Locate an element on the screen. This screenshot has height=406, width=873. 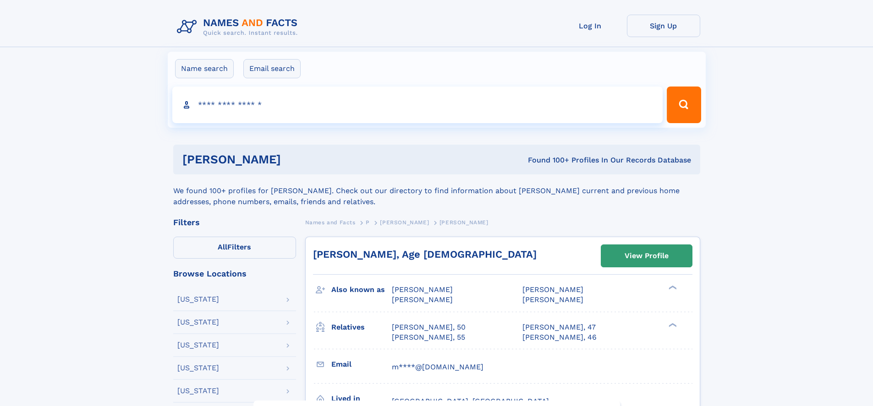
img: Logo Names and Facts is located at coordinates (239, 27).